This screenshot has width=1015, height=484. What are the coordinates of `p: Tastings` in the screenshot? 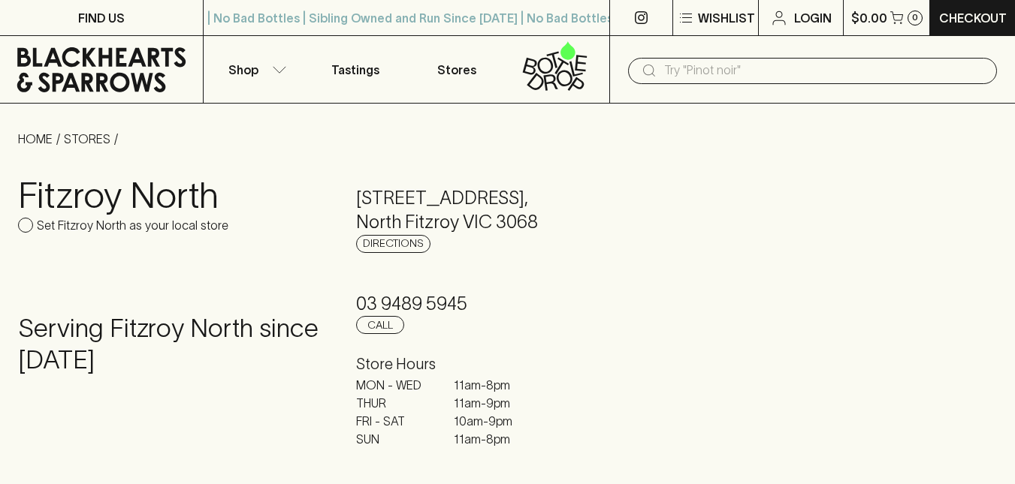 It's located at (355, 70).